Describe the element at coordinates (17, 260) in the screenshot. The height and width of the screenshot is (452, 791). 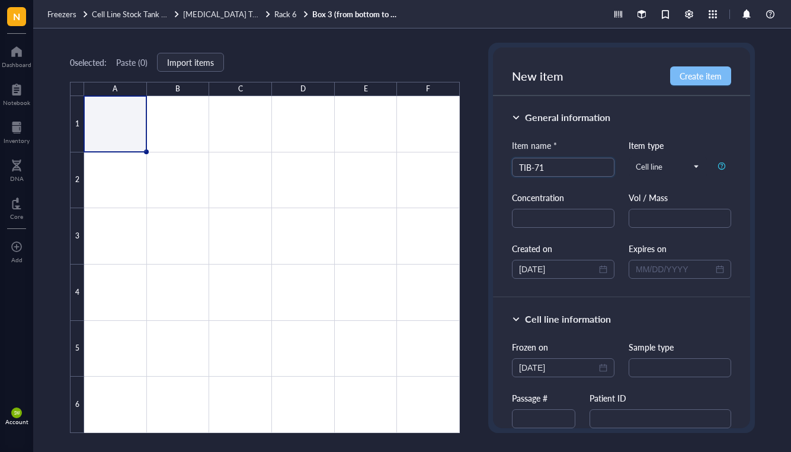
I see `div: Add` at that location.